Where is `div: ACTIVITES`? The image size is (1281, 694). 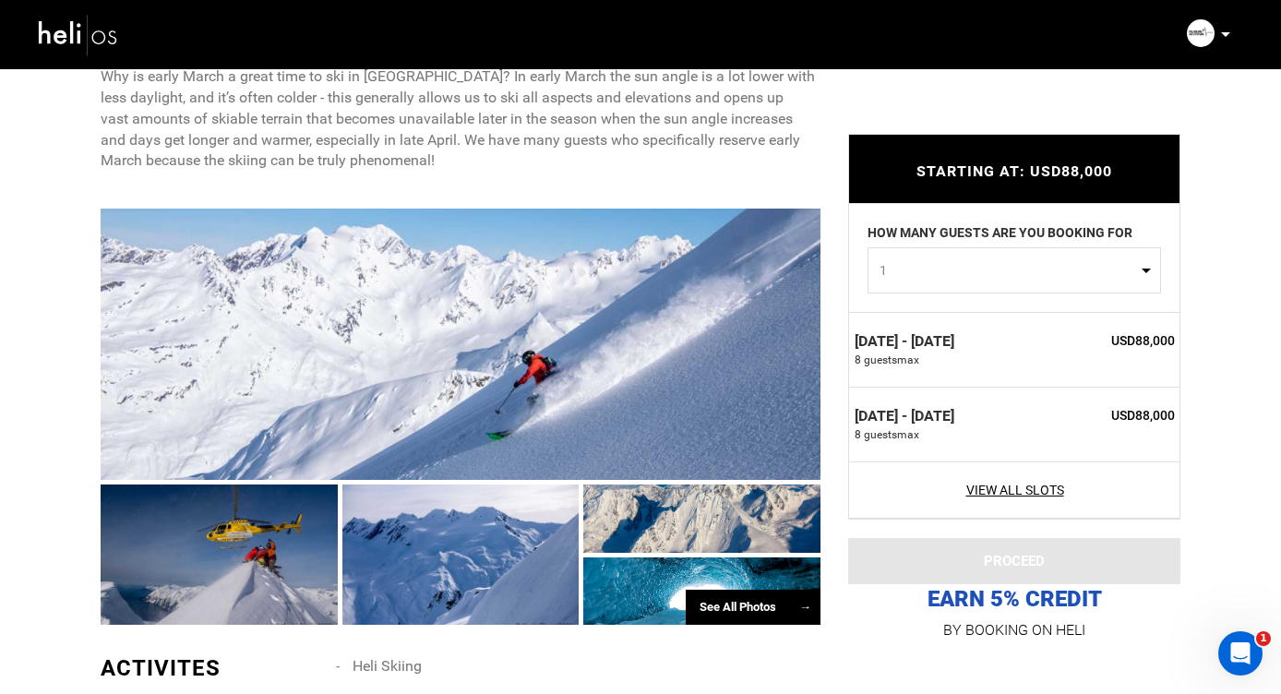 div: ACTIVITES is located at coordinates (211, 668).